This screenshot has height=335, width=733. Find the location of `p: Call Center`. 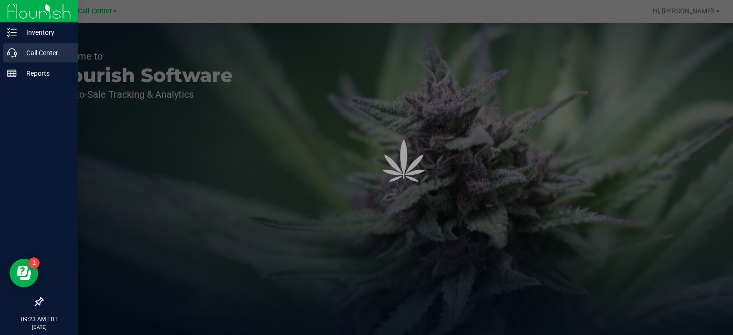

p: Call Center is located at coordinates (45, 53).